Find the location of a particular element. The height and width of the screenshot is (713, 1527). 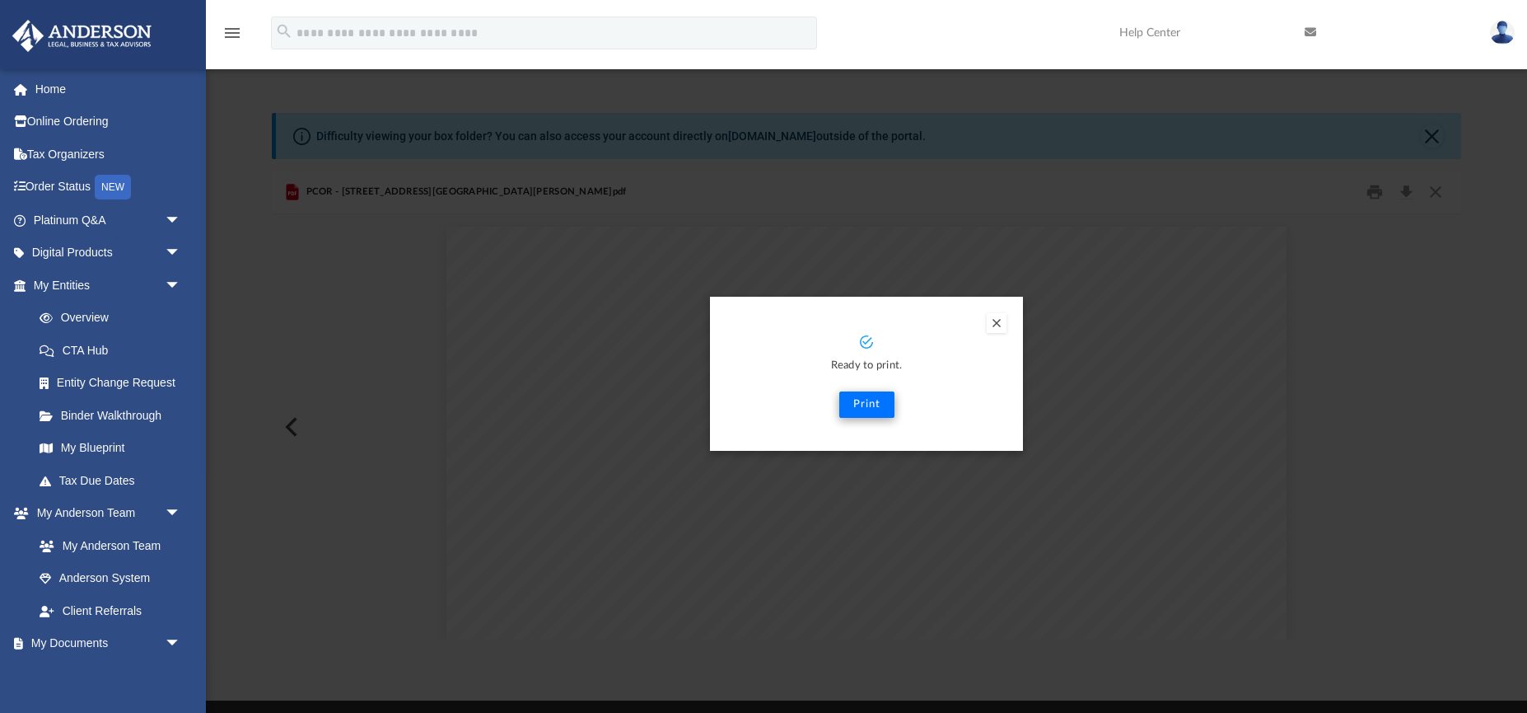

a: Overview is located at coordinates (115, 318).